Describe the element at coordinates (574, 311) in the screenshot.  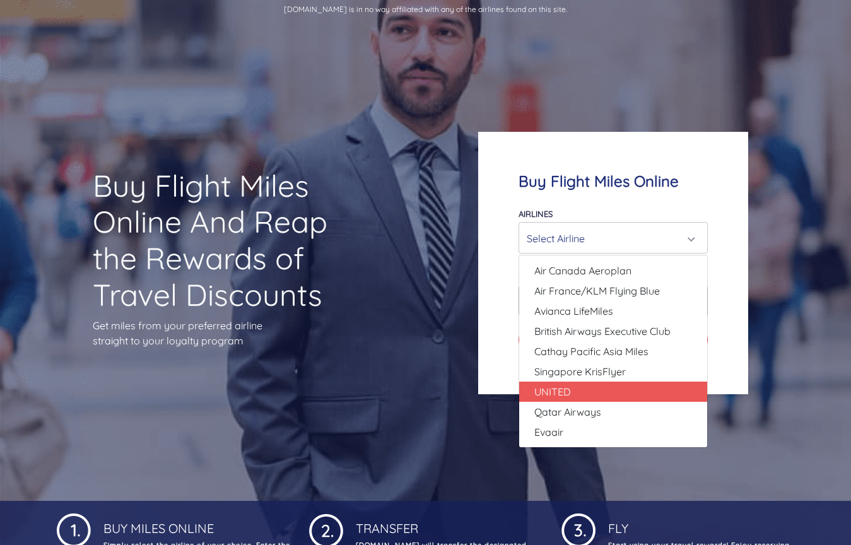
I see `span: Avianca LifeMiles` at that location.